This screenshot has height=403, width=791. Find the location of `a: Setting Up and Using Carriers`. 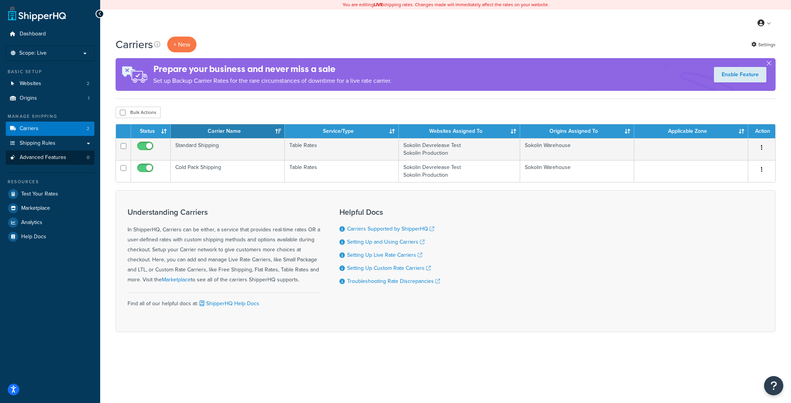

a: Setting Up and Using Carriers is located at coordinates (386, 242).